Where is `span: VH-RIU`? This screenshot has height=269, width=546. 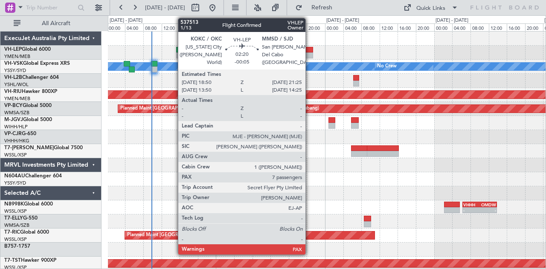 span: VH-RIU is located at coordinates (13, 92).